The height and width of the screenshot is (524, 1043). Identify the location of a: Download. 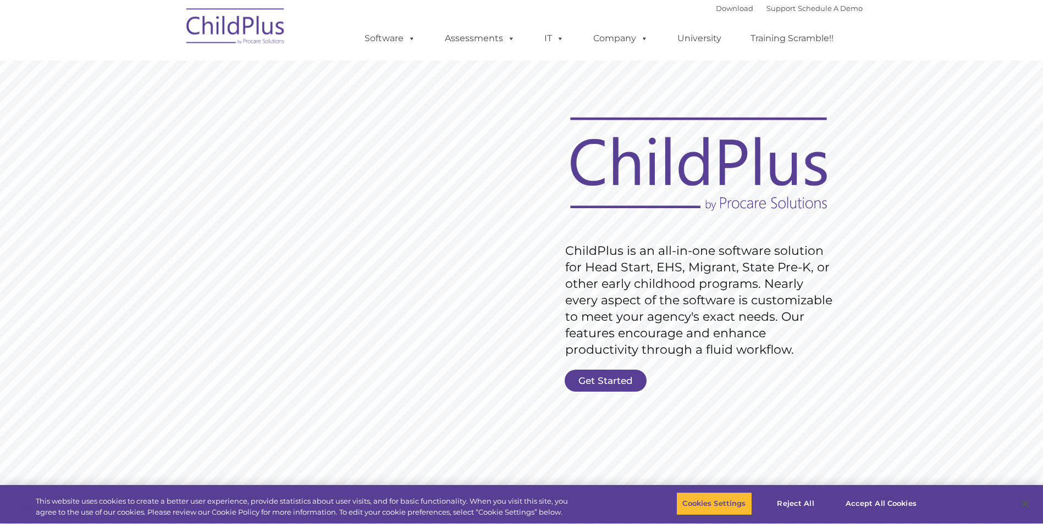
(735, 8).